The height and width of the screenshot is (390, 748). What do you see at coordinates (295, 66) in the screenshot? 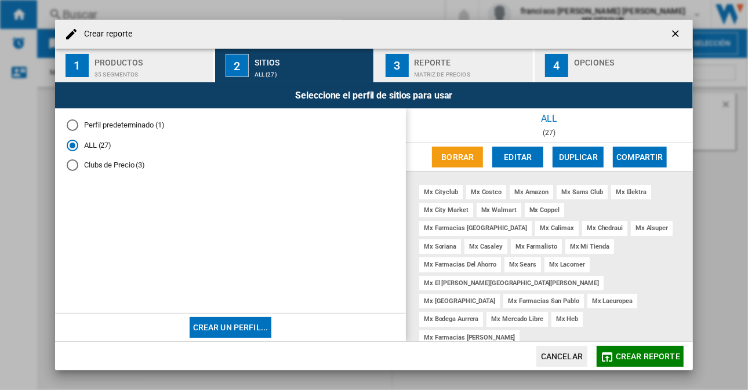
I see `button: 2 Sitios ALL (27)` at bounding box center [295, 66].